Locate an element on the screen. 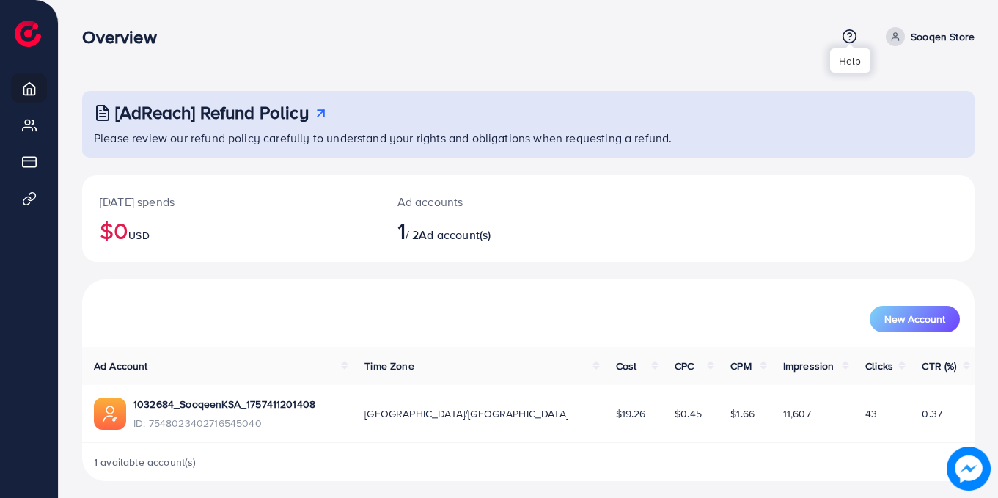 The height and width of the screenshot is (498, 998). span: Clicks is located at coordinates (879, 366).